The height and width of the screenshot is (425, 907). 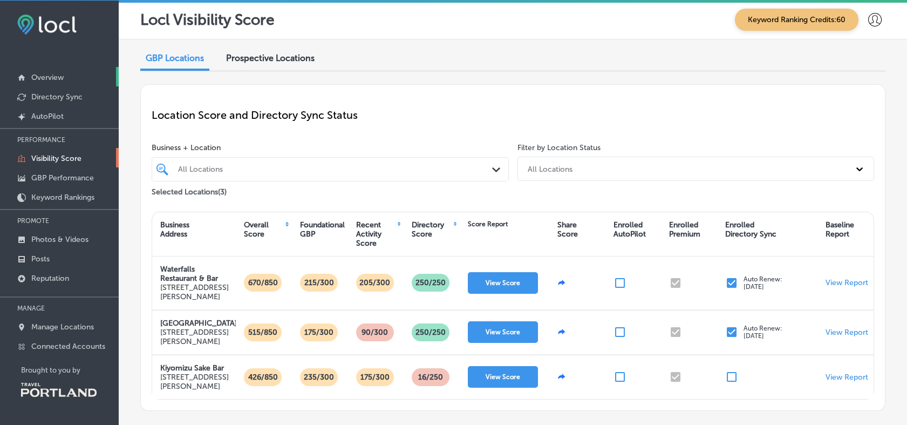 What do you see at coordinates (47, 24) in the screenshot?
I see `img: fda3e92497d09a02dc62c9cd864e3231.png` at bounding box center [47, 24].